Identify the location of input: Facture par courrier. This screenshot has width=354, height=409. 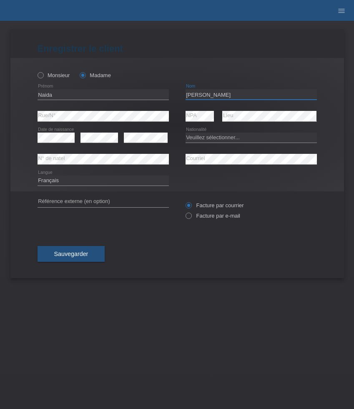
(188, 207).